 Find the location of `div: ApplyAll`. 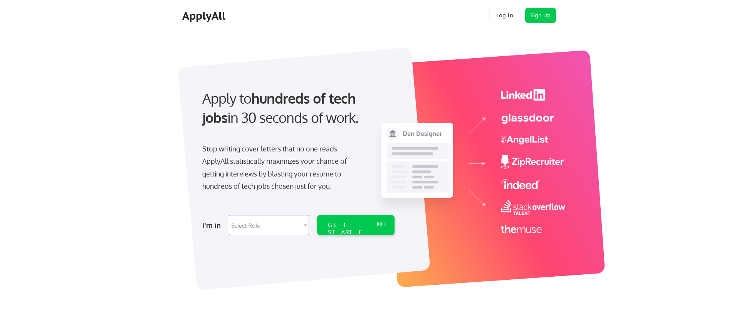

div: ApplyAll is located at coordinates (205, 16).